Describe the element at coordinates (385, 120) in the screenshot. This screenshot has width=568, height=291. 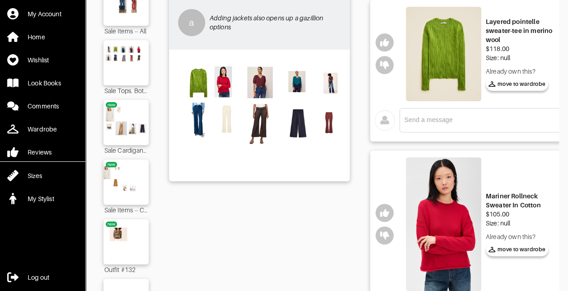
I see `img: avatar` at that location.